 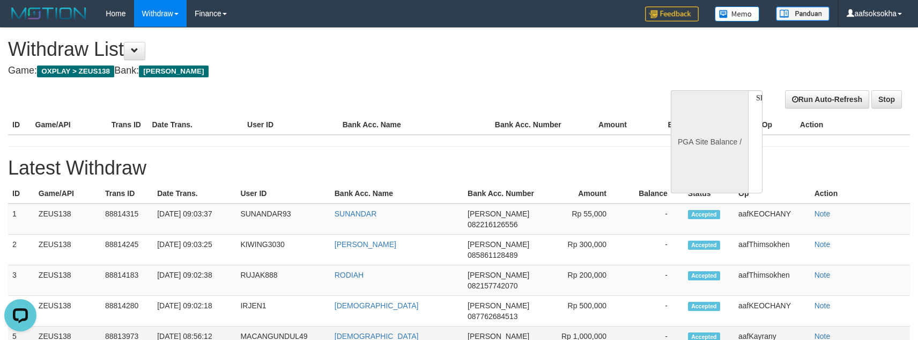 What do you see at coordinates (21, 280) in the screenshot?
I see `td: 3` at bounding box center [21, 280].